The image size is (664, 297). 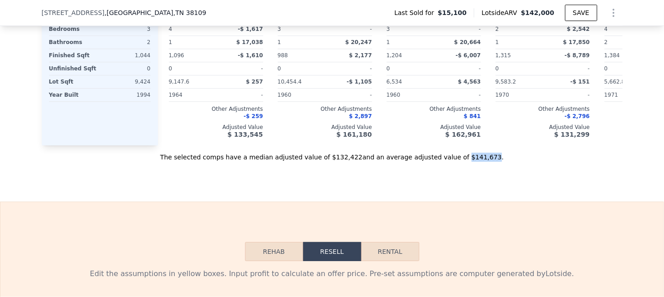 What do you see at coordinates (126, 55) in the screenshot?
I see `div: 1,044` at bounding box center [126, 55].